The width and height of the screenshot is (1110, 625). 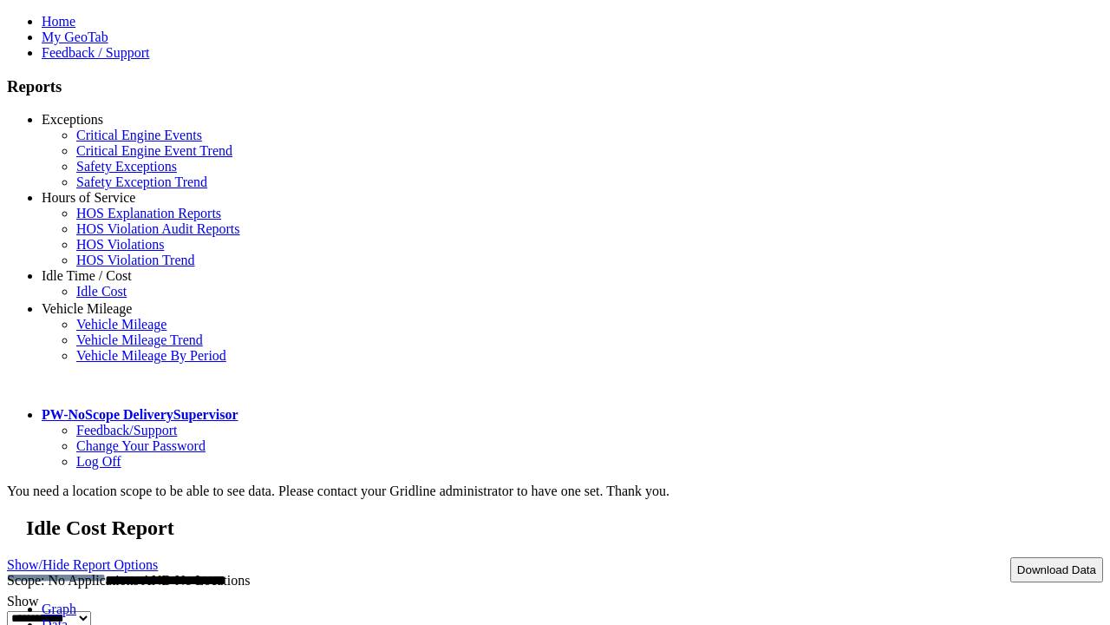 What do you see at coordinates (1056, 569) in the screenshot?
I see `button: Download Data` at bounding box center [1056, 569].